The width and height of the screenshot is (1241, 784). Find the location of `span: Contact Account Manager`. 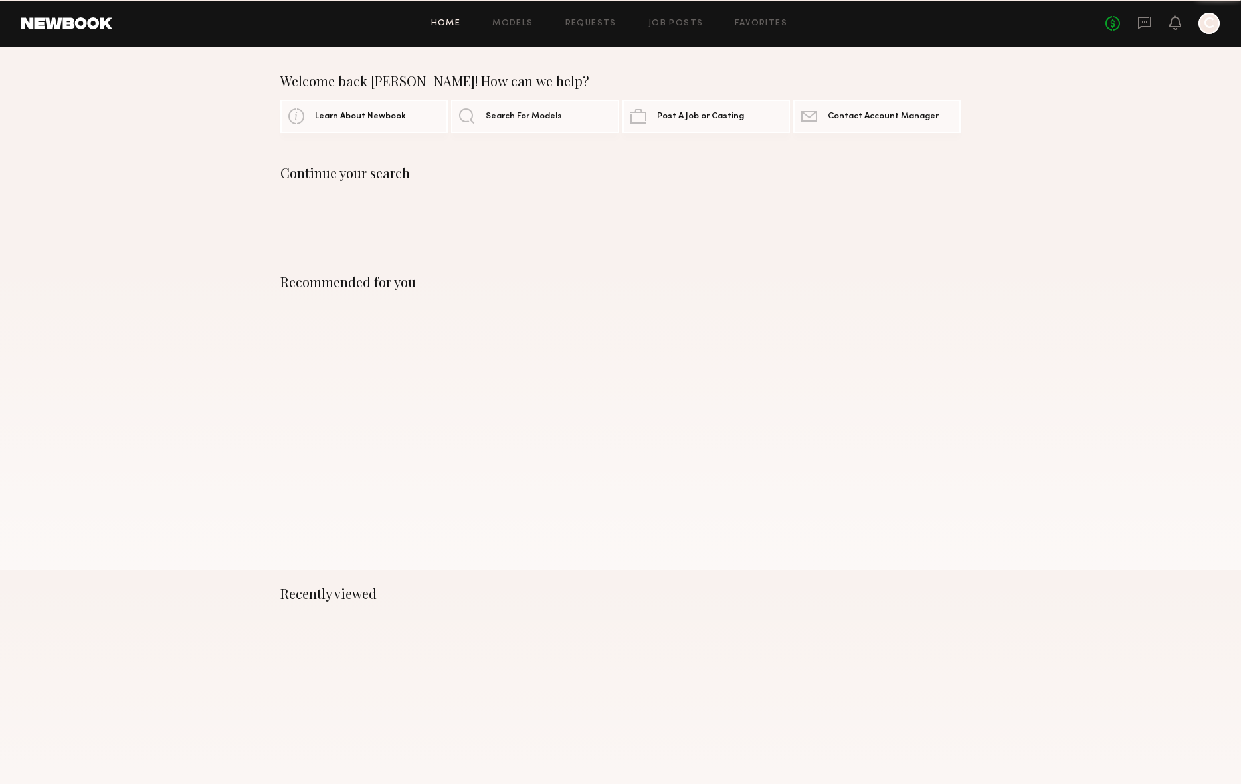

span: Contact Account Manager is located at coordinates (883, 116).